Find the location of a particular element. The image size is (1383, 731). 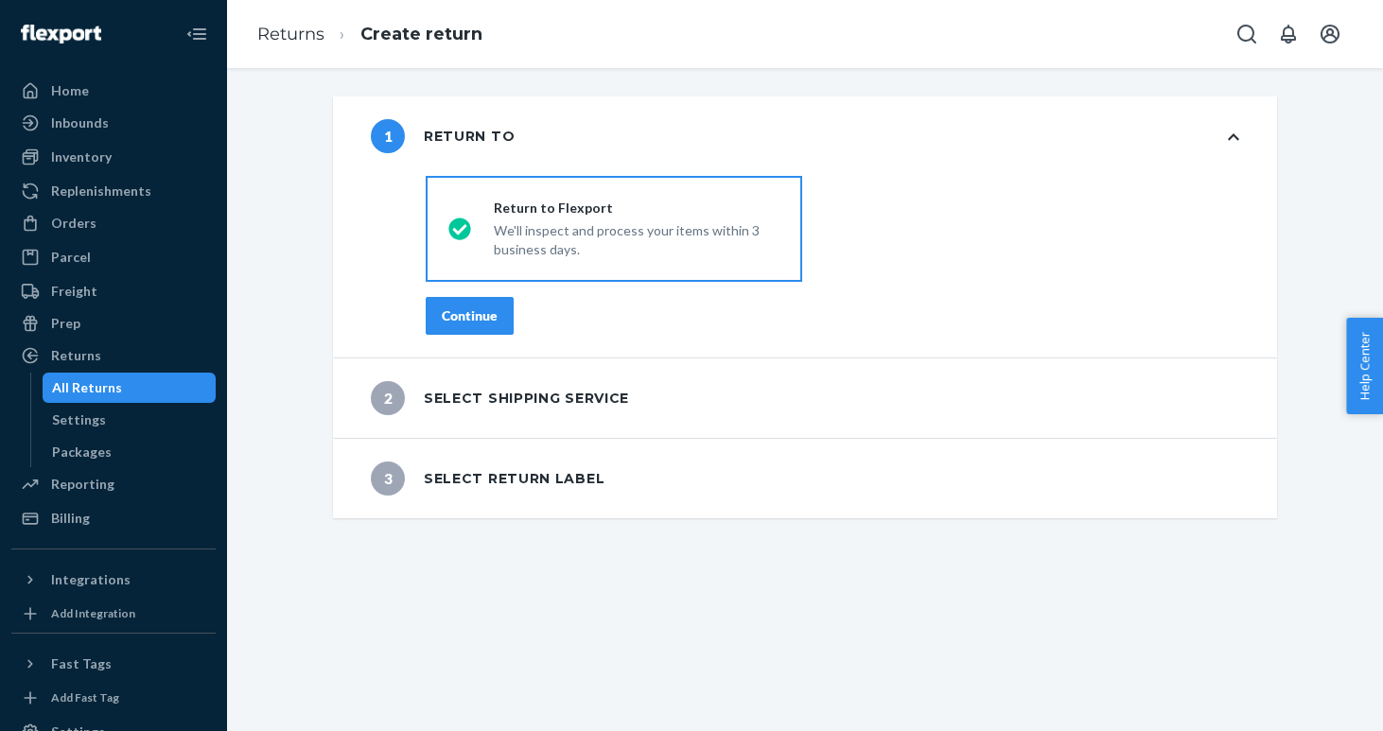

a: Settings is located at coordinates (130, 420).